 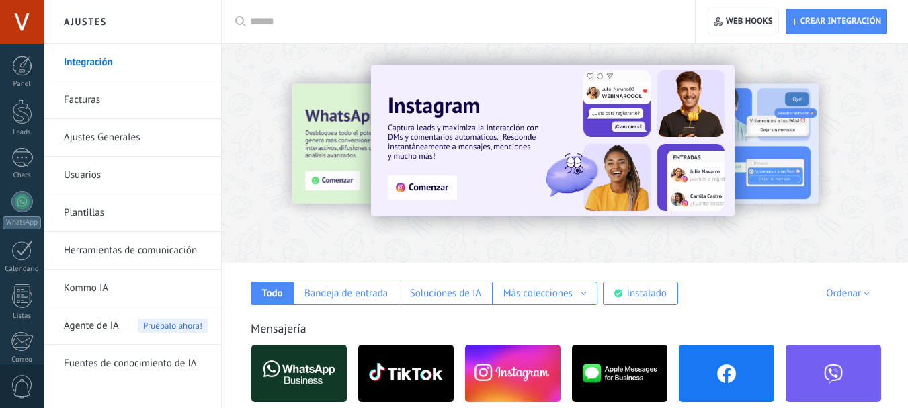 What do you see at coordinates (22, 175) in the screenshot?
I see `div: Chats` at bounding box center [22, 175].